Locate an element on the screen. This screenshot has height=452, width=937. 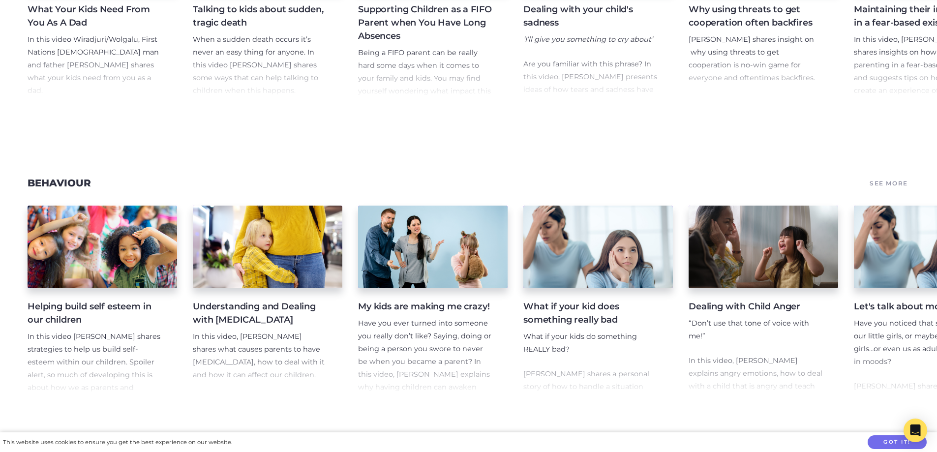
h4: Why using threats to get cooperation often backfires is located at coordinates (755, 16).